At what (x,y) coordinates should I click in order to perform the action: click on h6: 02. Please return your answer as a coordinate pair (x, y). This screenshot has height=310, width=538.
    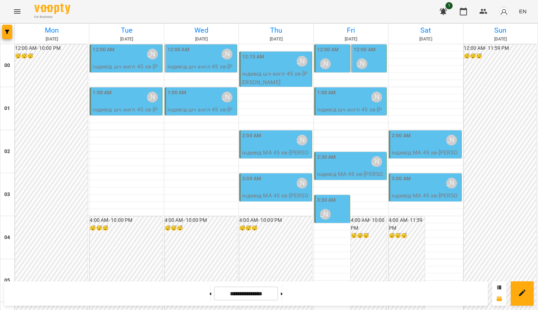
    Looking at the image, I should click on (7, 152).